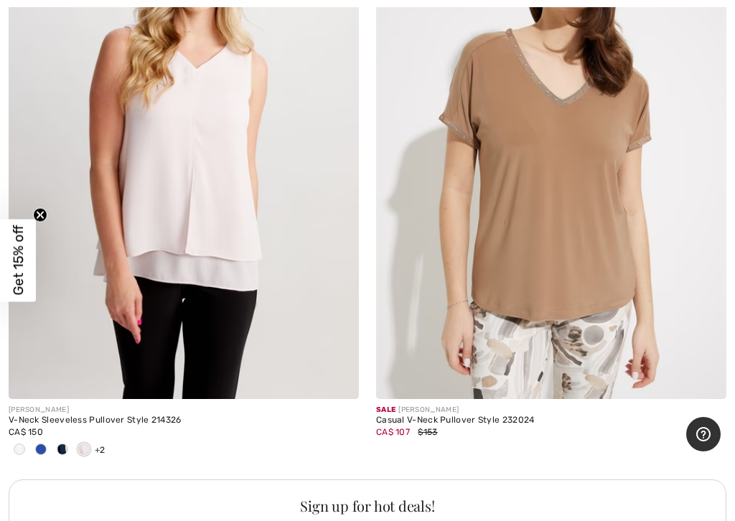  Describe the element at coordinates (84, 450) in the screenshot. I see `div: Blush` at that location.